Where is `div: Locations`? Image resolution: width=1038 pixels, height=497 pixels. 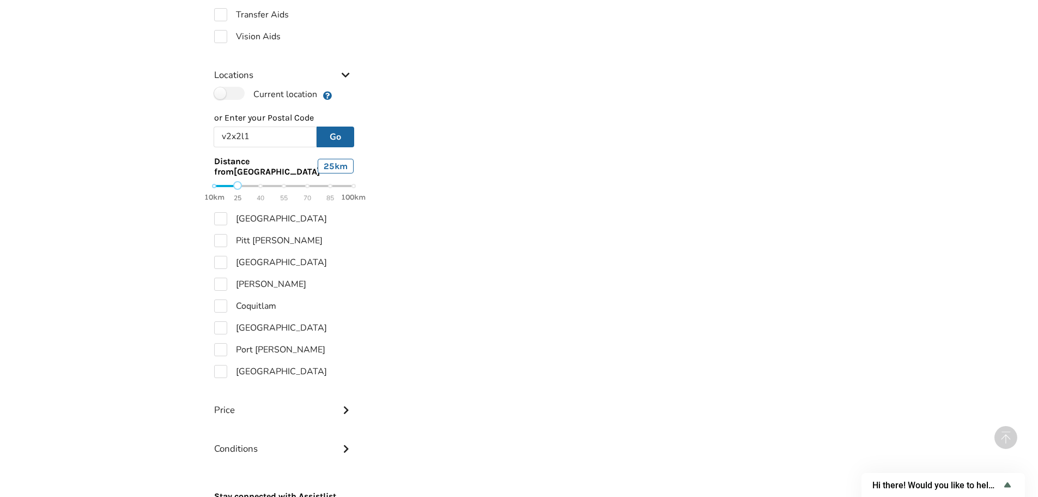
div: Locations is located at coordinates (284, 66).